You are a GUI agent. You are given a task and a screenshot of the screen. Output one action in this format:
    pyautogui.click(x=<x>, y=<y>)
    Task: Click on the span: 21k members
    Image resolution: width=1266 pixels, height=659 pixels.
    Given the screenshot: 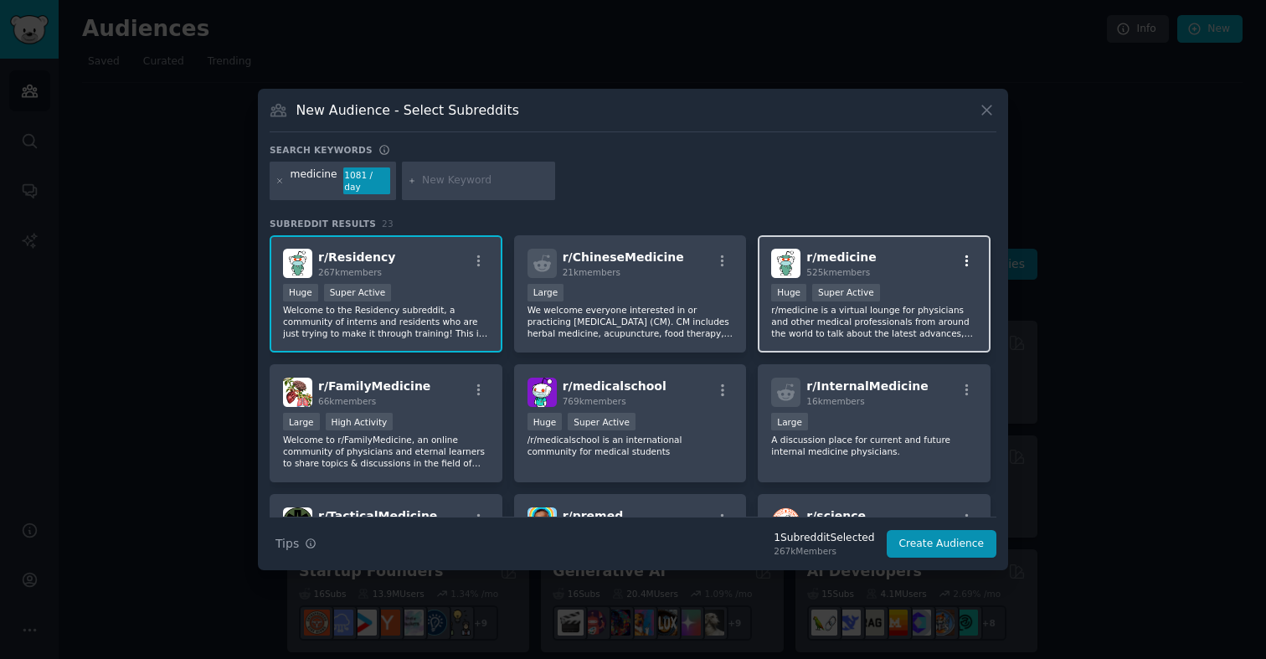 What is the action you would take?
    pyautogui.click(x=591, y=272)
    